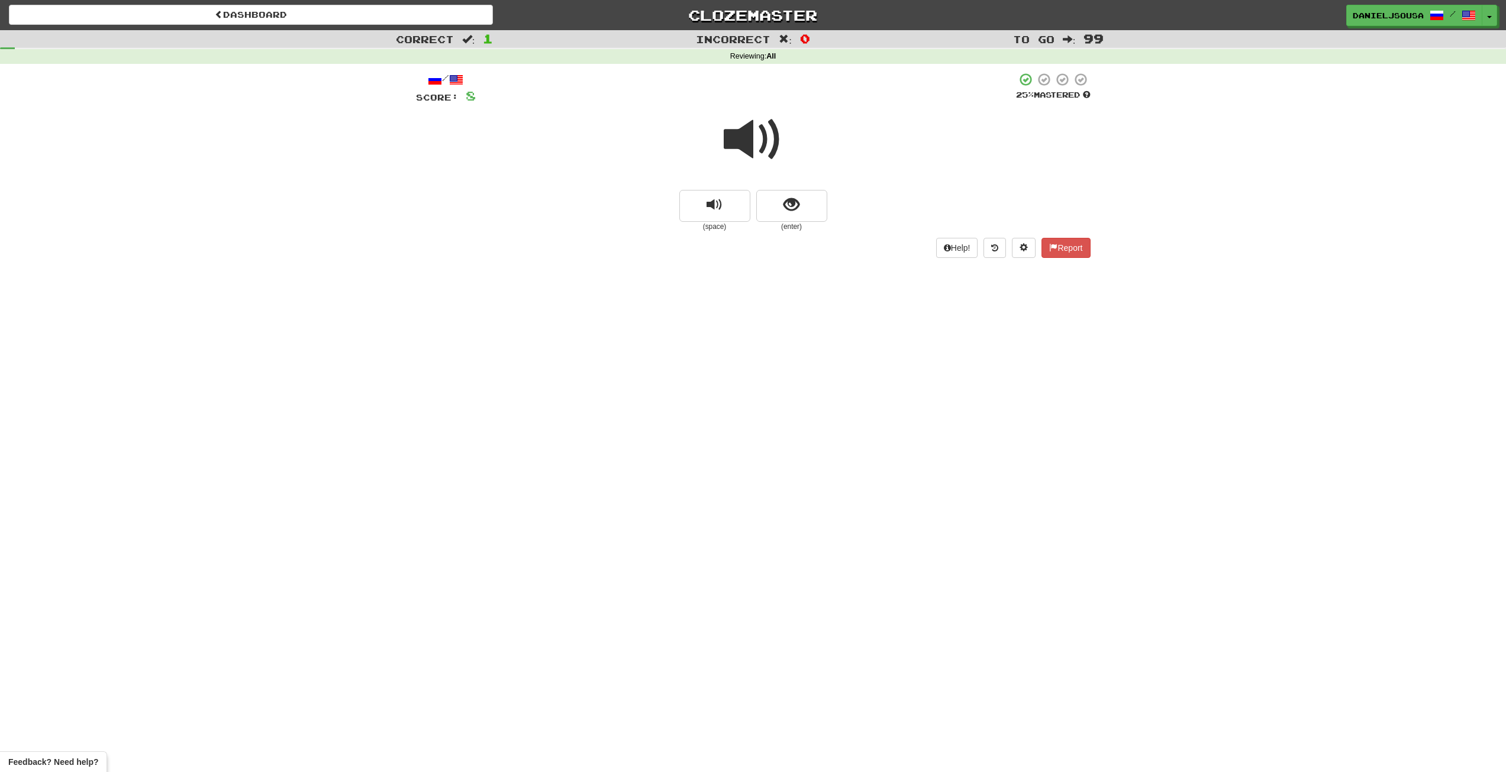  What do you see at coordinates (733, 39) in the screenshot?
I see `span: Incorrect` at bounding box center [733, 39].